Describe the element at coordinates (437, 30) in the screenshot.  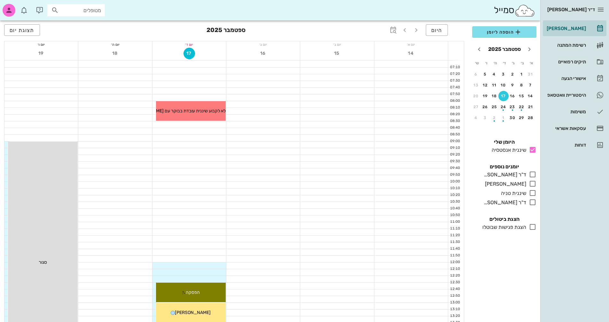
I see `button: היום` at that location.